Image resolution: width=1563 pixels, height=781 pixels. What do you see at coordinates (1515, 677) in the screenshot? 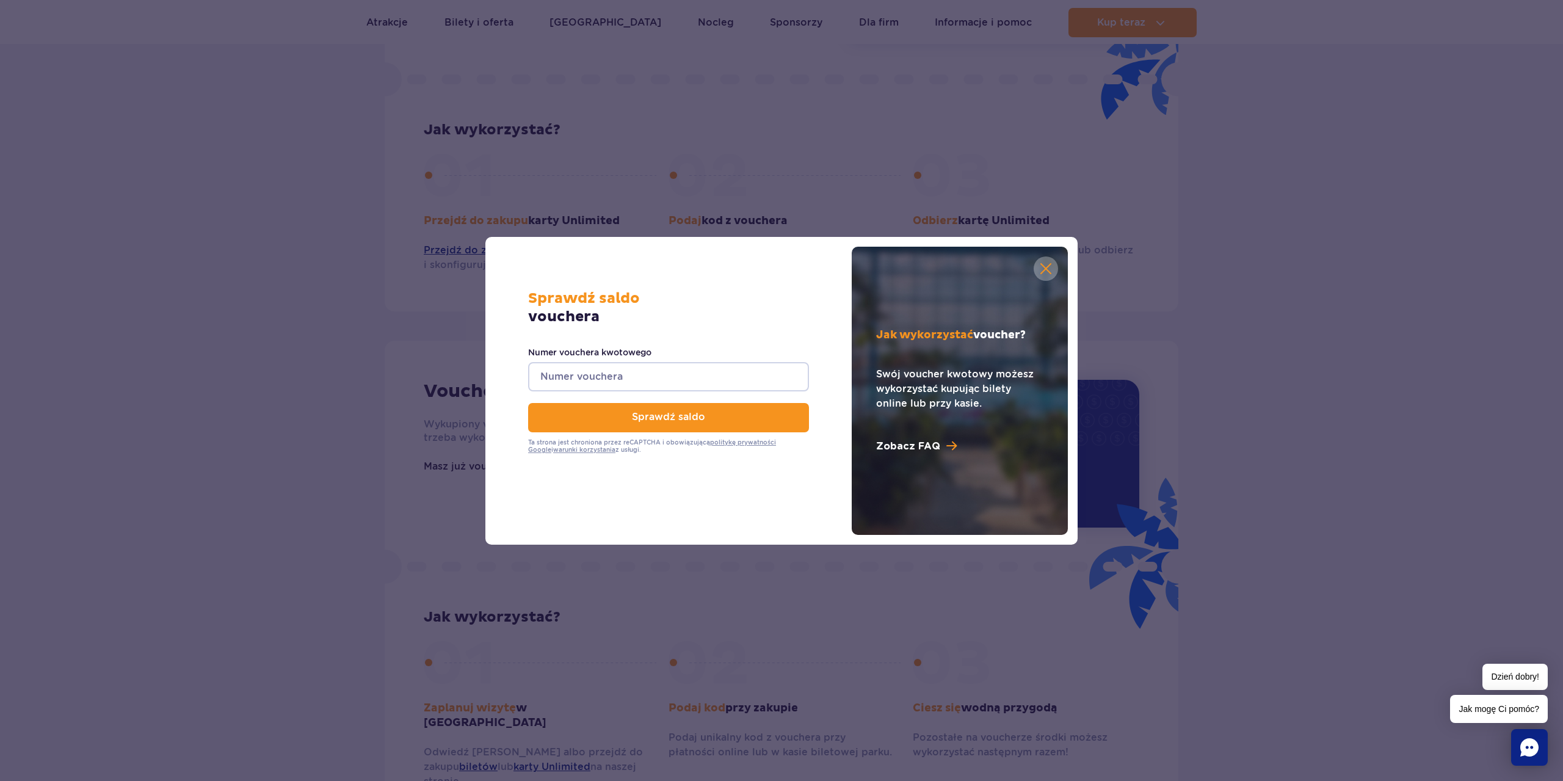
I see `span: Dzień dobry!` at bounding box center [1515, 677].